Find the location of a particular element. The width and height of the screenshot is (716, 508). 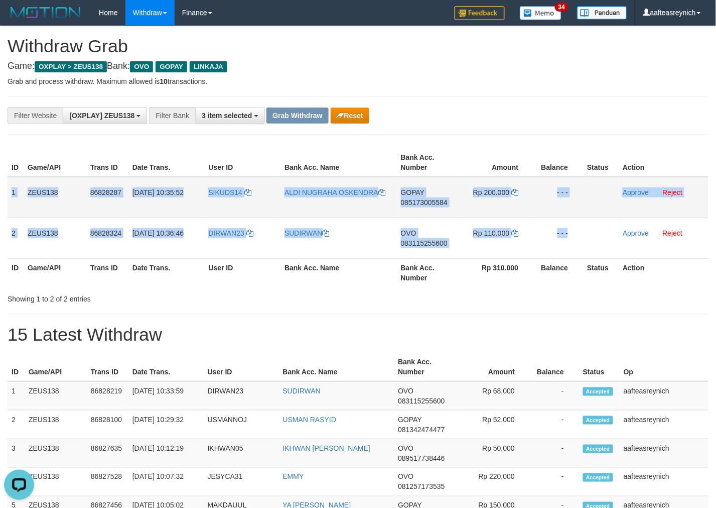

span: Rp 200.000 is located at coordinates (491, 192).